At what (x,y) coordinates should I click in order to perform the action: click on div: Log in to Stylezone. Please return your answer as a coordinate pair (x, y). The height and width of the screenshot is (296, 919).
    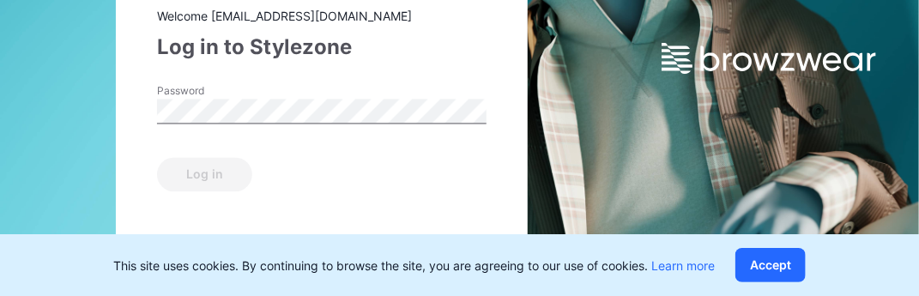
    Looking at the image, I should click on (322, 47).